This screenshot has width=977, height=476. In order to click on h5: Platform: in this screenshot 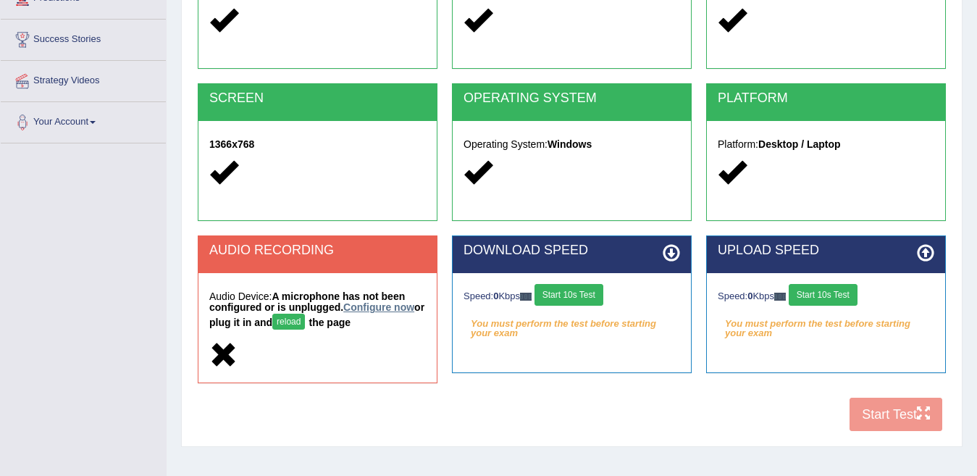, I will do `click(825, 144)`.